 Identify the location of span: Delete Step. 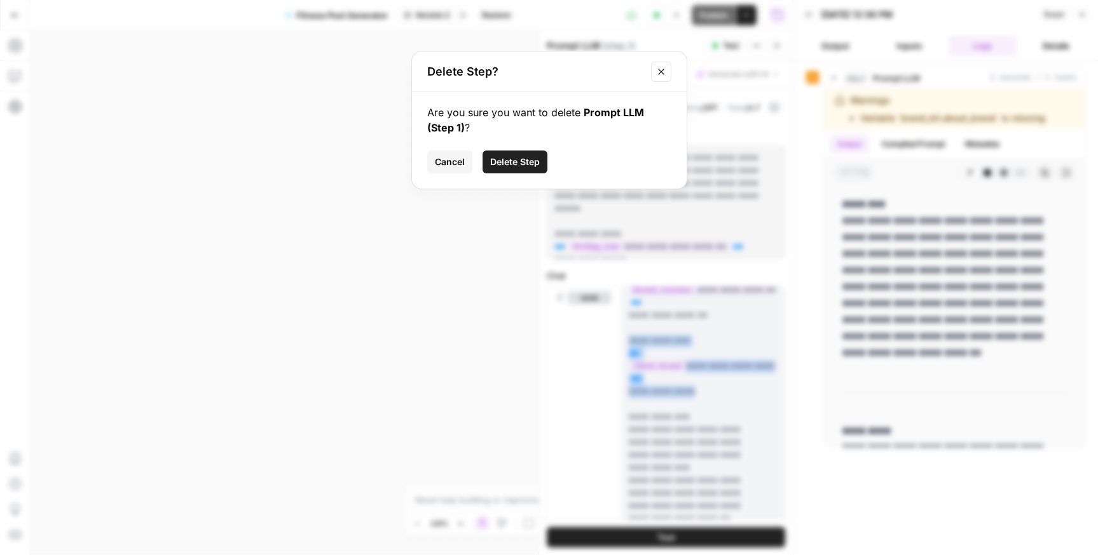
(515, 162).